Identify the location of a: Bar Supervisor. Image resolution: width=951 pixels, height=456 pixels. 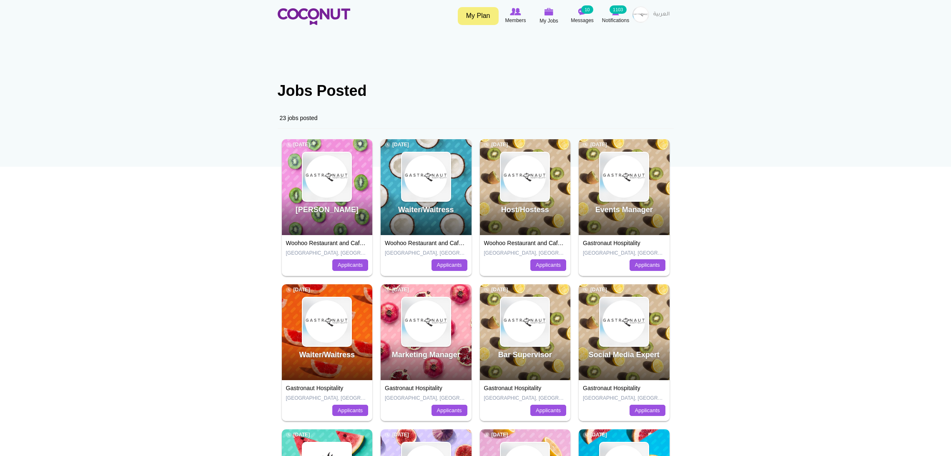
(525, 355).